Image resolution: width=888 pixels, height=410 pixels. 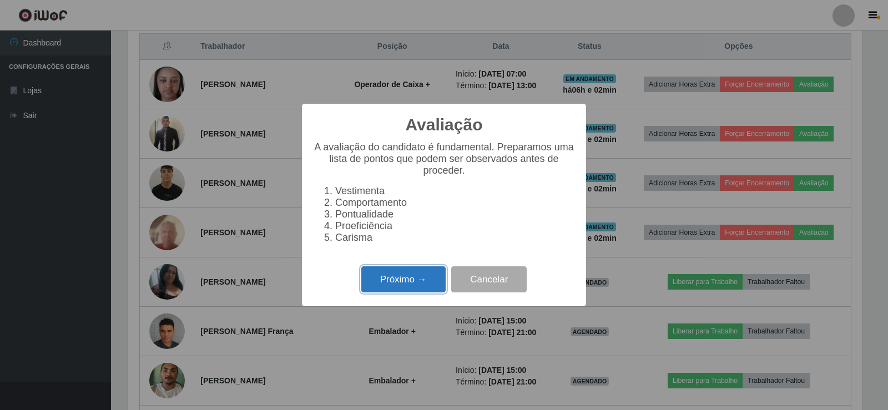 What do you see at coordinates (455, 202) in the screenshot?
I see `li: Comportamento` at bounding box center [455, 202].